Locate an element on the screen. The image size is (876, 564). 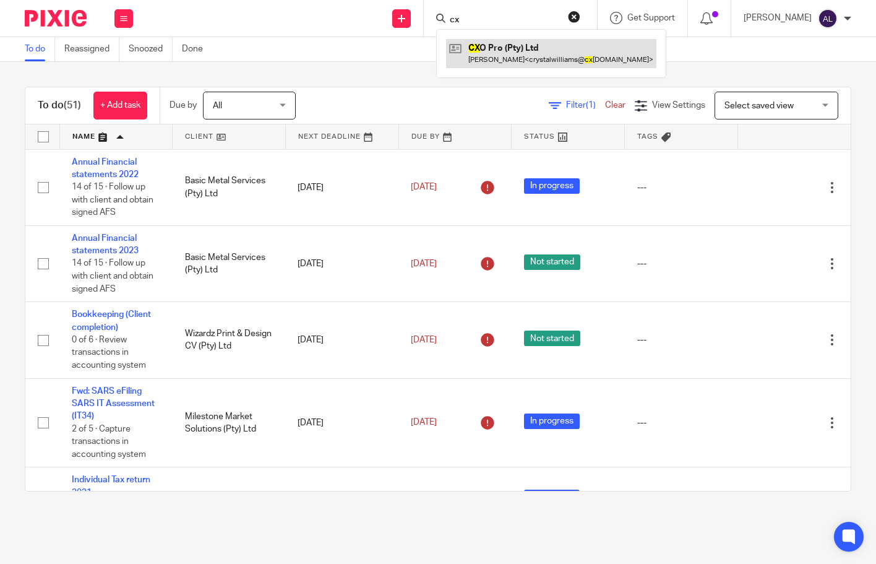
img: svg%3E is located at coordinates (828, 19).